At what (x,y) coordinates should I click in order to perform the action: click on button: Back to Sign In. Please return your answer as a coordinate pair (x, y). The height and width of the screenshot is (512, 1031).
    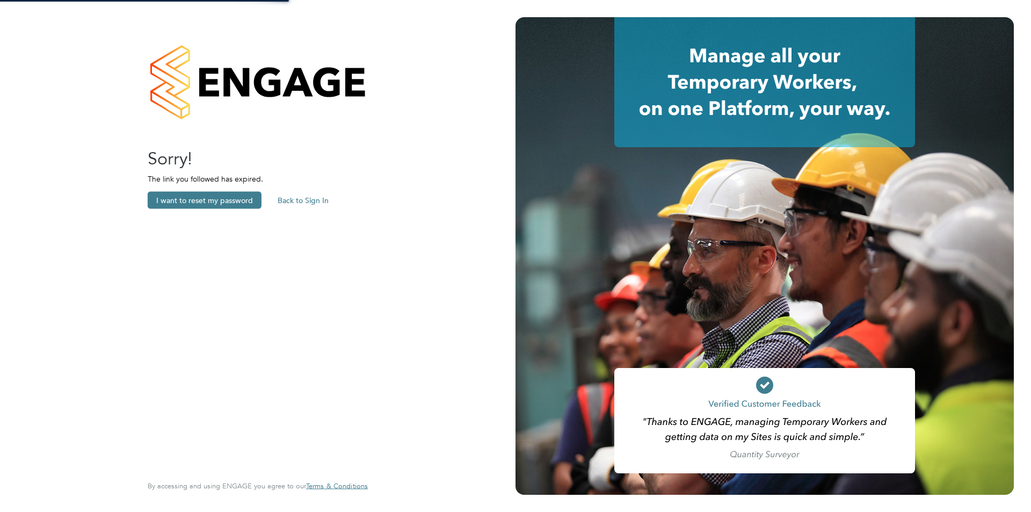
    Looking at the image, I should click on (303, 200).